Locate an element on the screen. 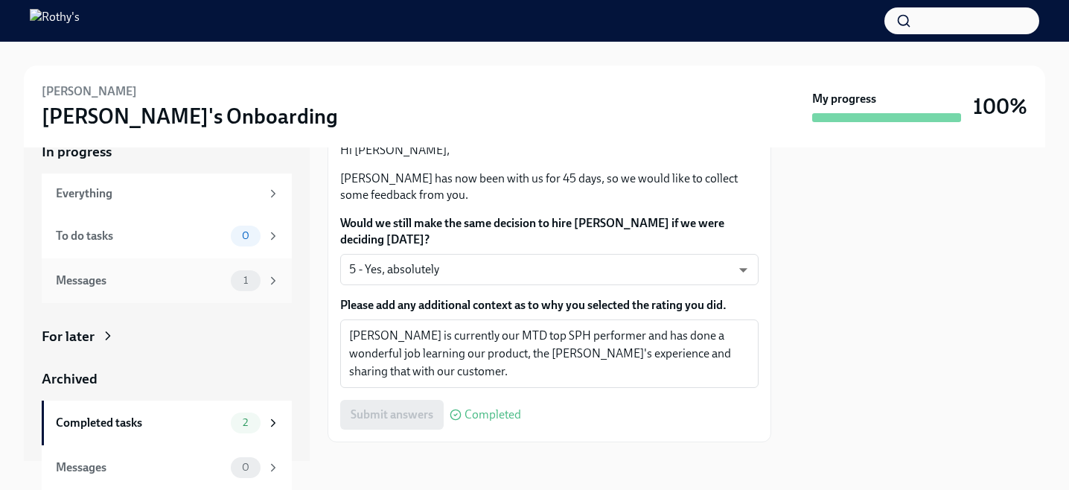 This screenshot has width=1069, height=490. h3: 100% is located at coordinates (1000, 106).